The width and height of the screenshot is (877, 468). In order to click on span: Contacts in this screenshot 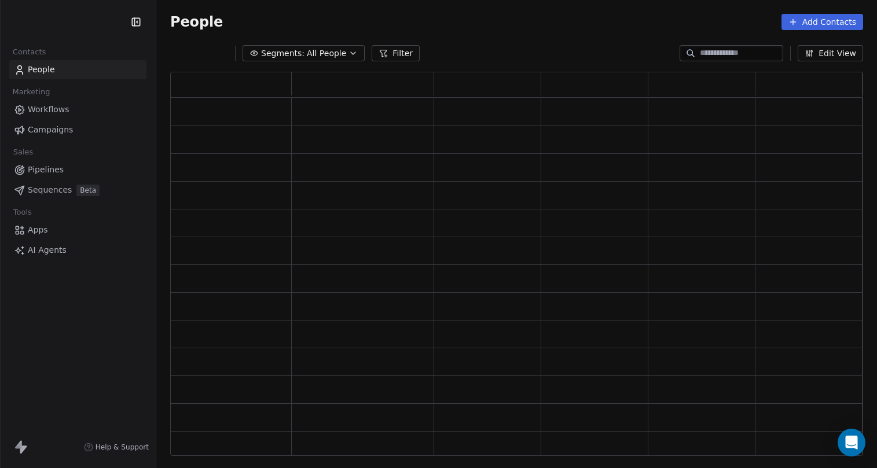, I will do `click(29, 52)`.